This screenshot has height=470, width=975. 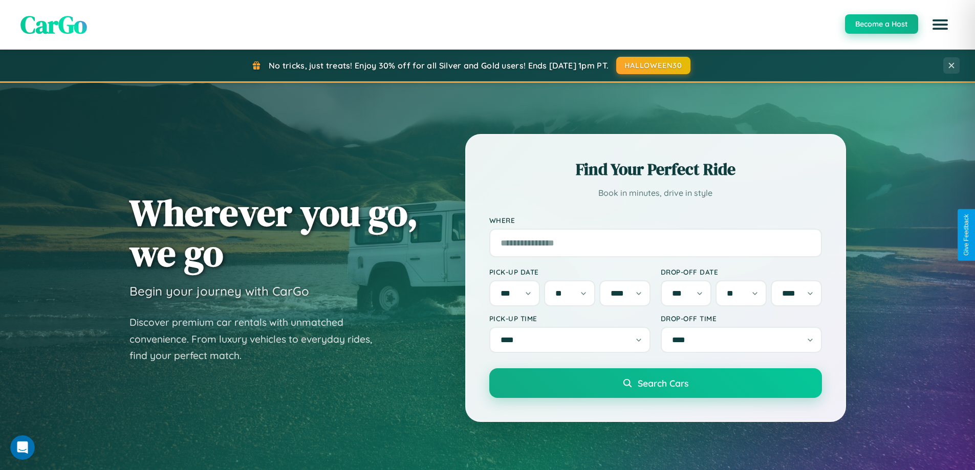 What do you see at coordinates (569, 318) in the screenshot?
I see `label: Pick-up Time` at bounding box center [569, 318].